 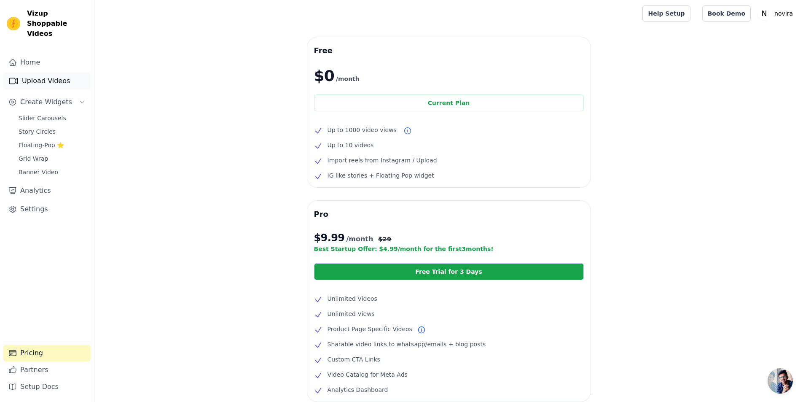 What do you see at coordinates (666, 13) in the screenshot?
I see `a: Help Setup` at bounding box center [666, 13].